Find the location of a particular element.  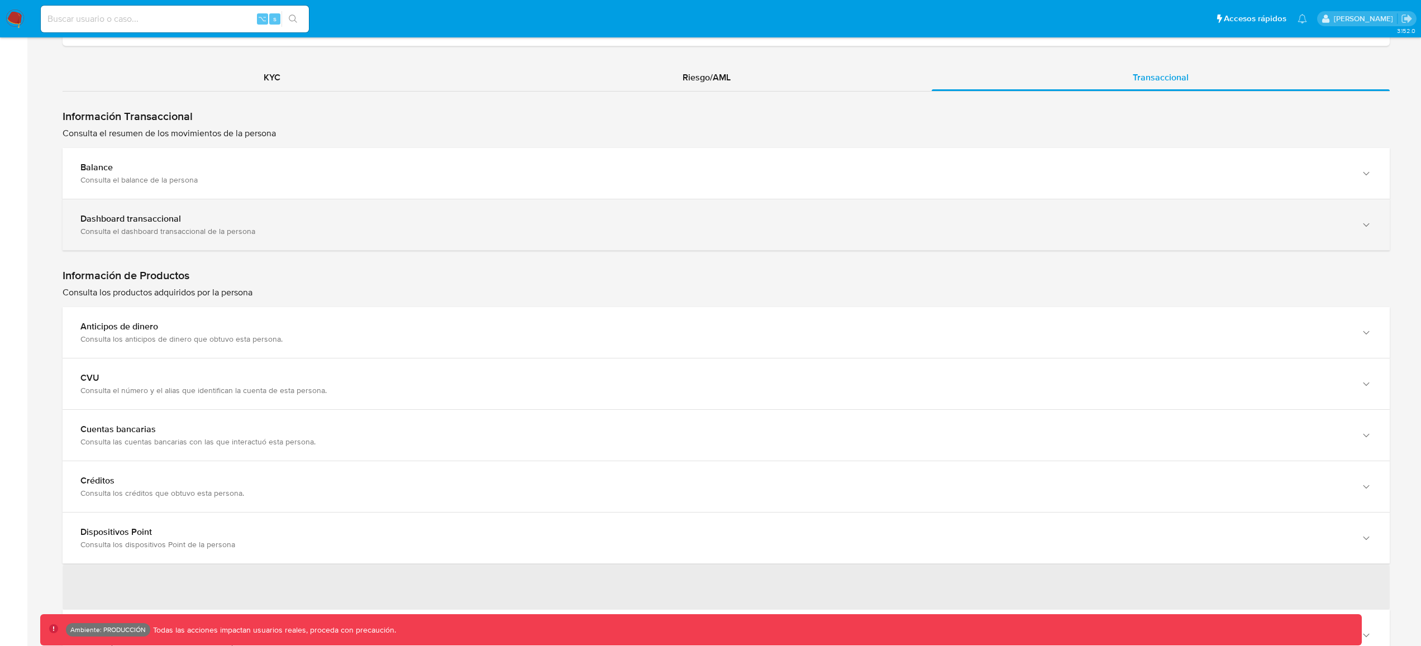

span: 3.152.0 is located at coordinates (1406, 31).